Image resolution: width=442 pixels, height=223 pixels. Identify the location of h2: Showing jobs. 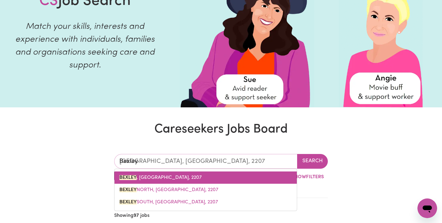
(132, 216).